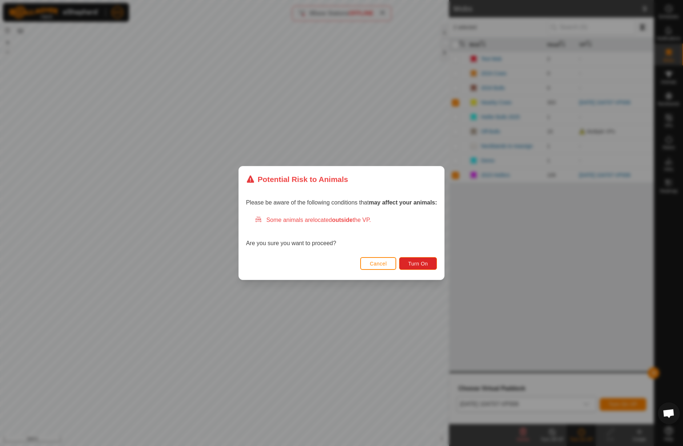 This screenshot has height=446, width=683. What do you see at coordinates (346, 220) in the screenshot?
I see `div: Some animals are` at bounding box center [346, 220].